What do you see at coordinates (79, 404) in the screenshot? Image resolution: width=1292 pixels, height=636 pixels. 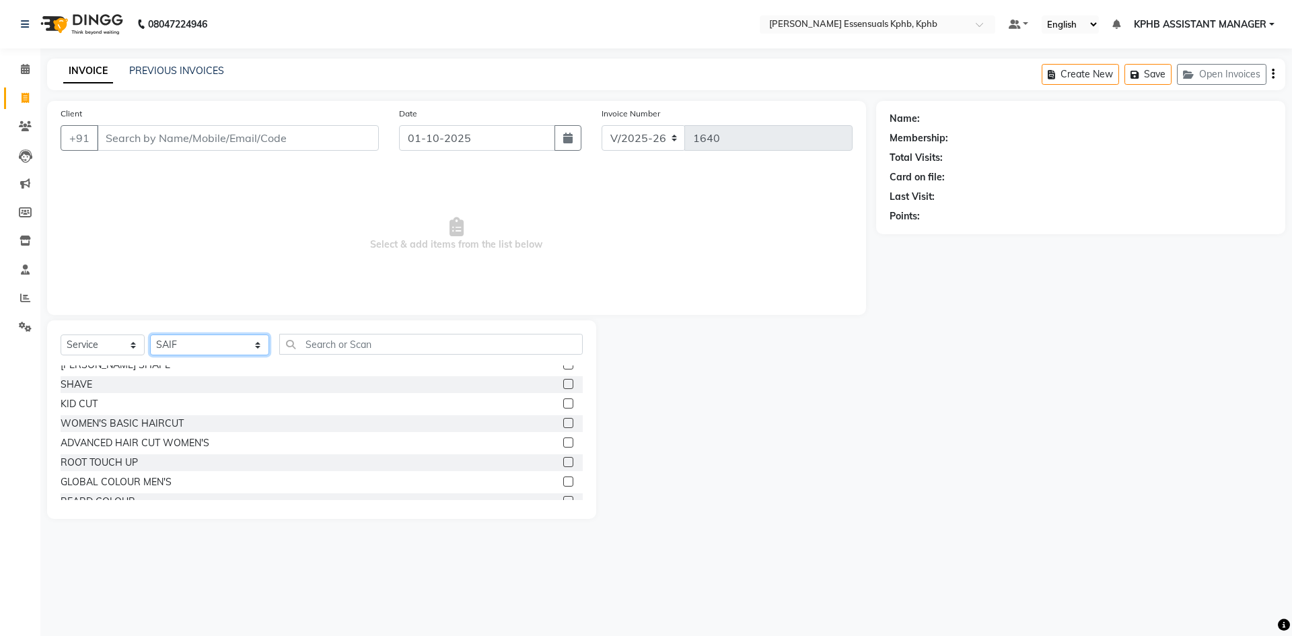 I see `div: KID CUT` at bounding box center [79, 404].